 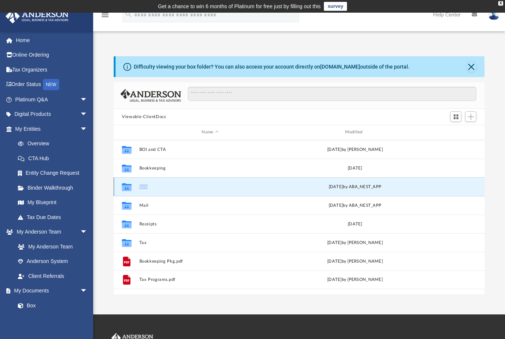 I want to click on a: Anderson System, so click(x=53, y=261).